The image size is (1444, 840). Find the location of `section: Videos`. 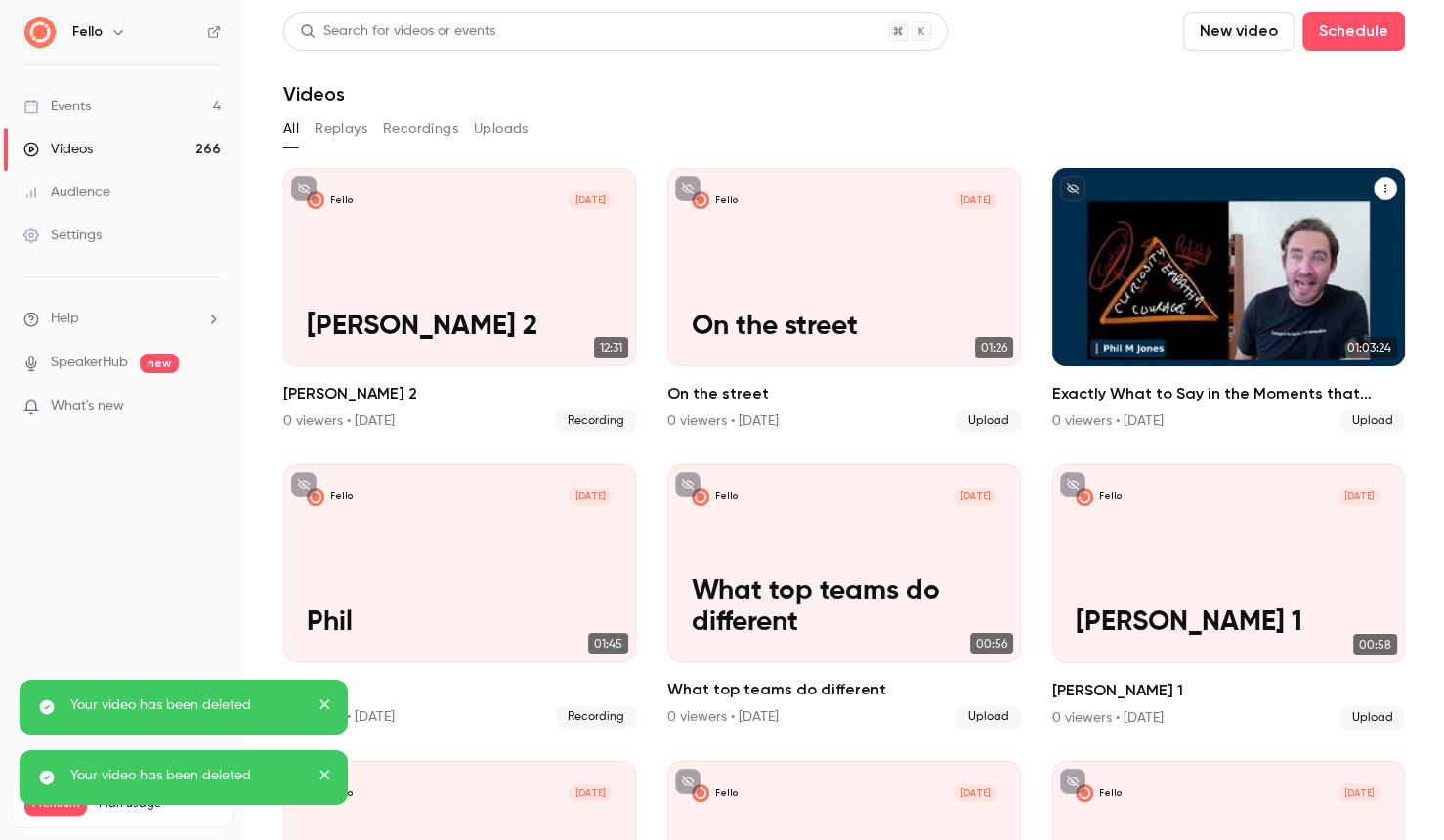

section: Videos is located at coordinates (844, 420).